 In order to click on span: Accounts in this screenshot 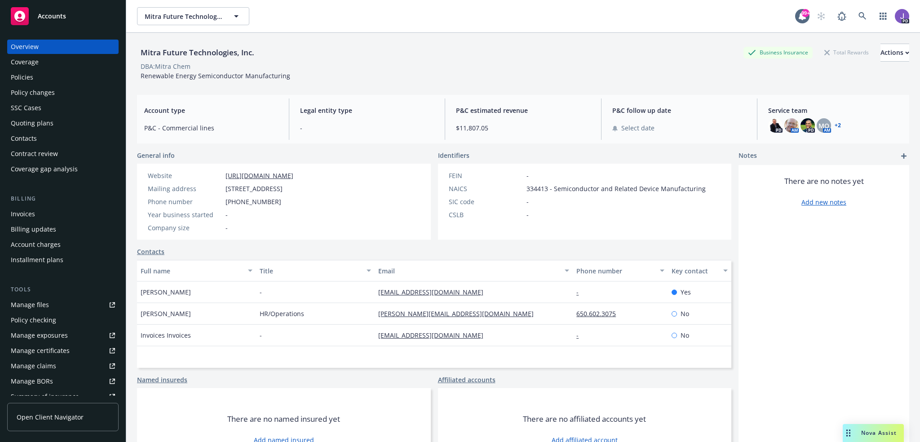, I will do `click(52, 16)`.